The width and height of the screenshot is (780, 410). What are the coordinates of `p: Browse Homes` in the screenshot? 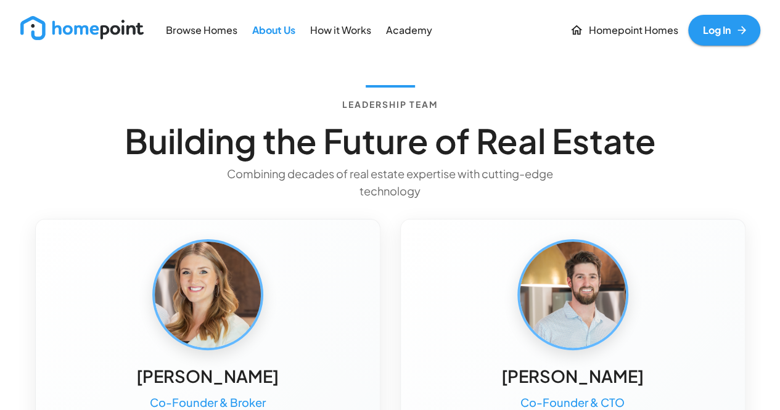 It's located at (202, 30).